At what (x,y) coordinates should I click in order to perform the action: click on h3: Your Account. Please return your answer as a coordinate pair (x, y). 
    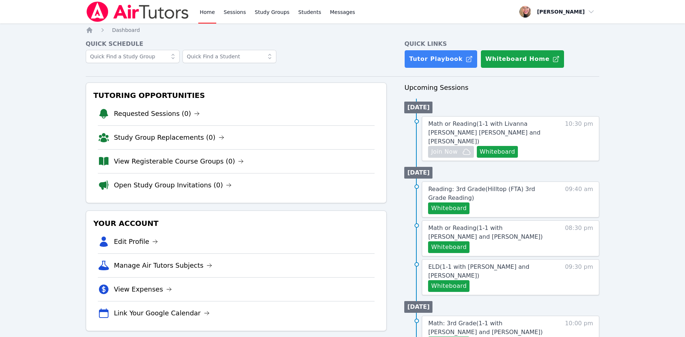
    Looking at the image, I should click on (236, 223).